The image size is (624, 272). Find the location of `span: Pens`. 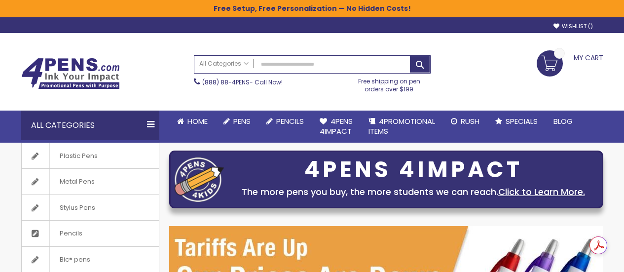

span: Pens is located at coordinates (242, 121).